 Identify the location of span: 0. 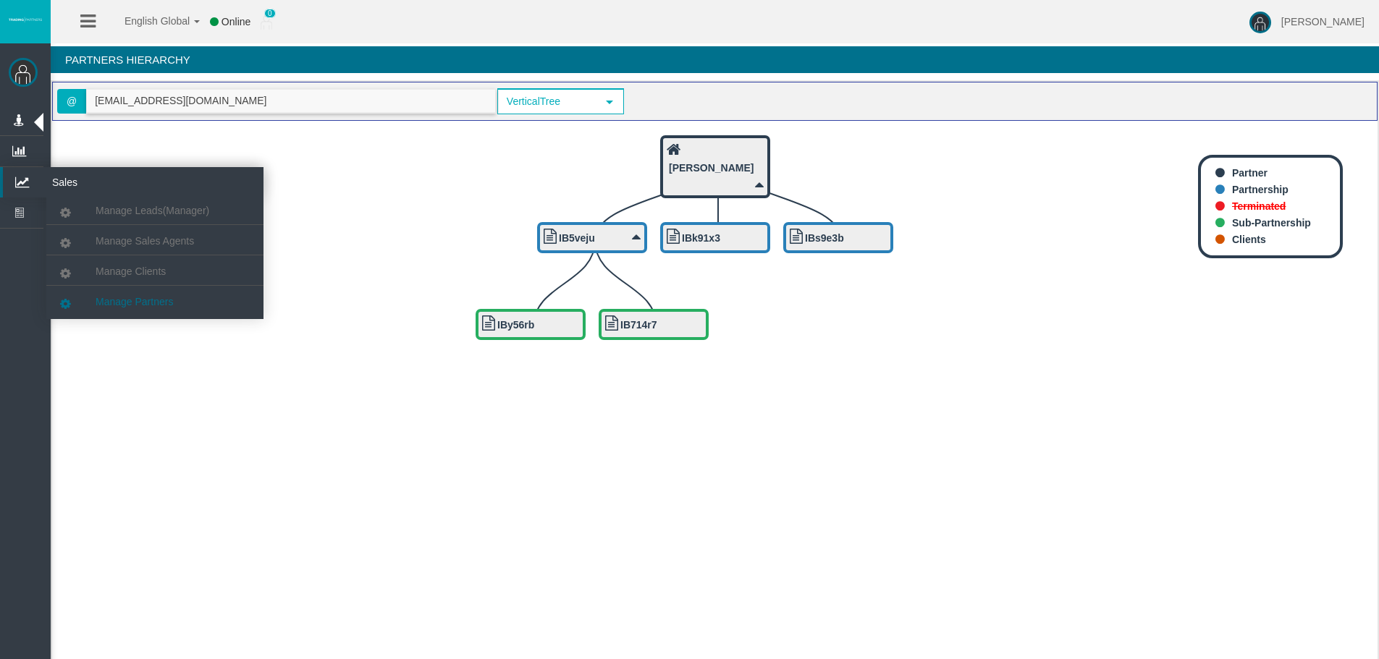
(270, 13).